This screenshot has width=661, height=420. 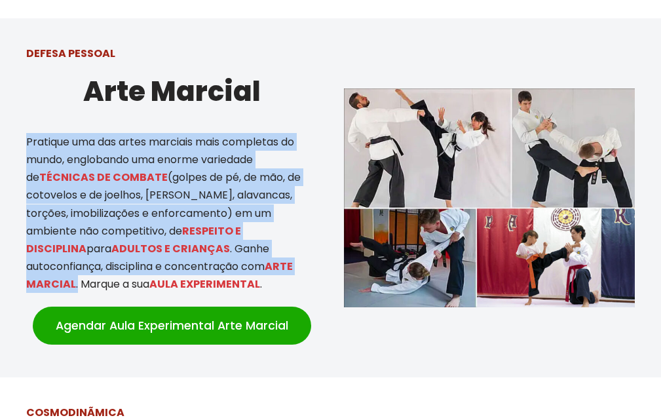 I want to click on strong: DEFESA PESSOAL, so click(x=71, y=53).